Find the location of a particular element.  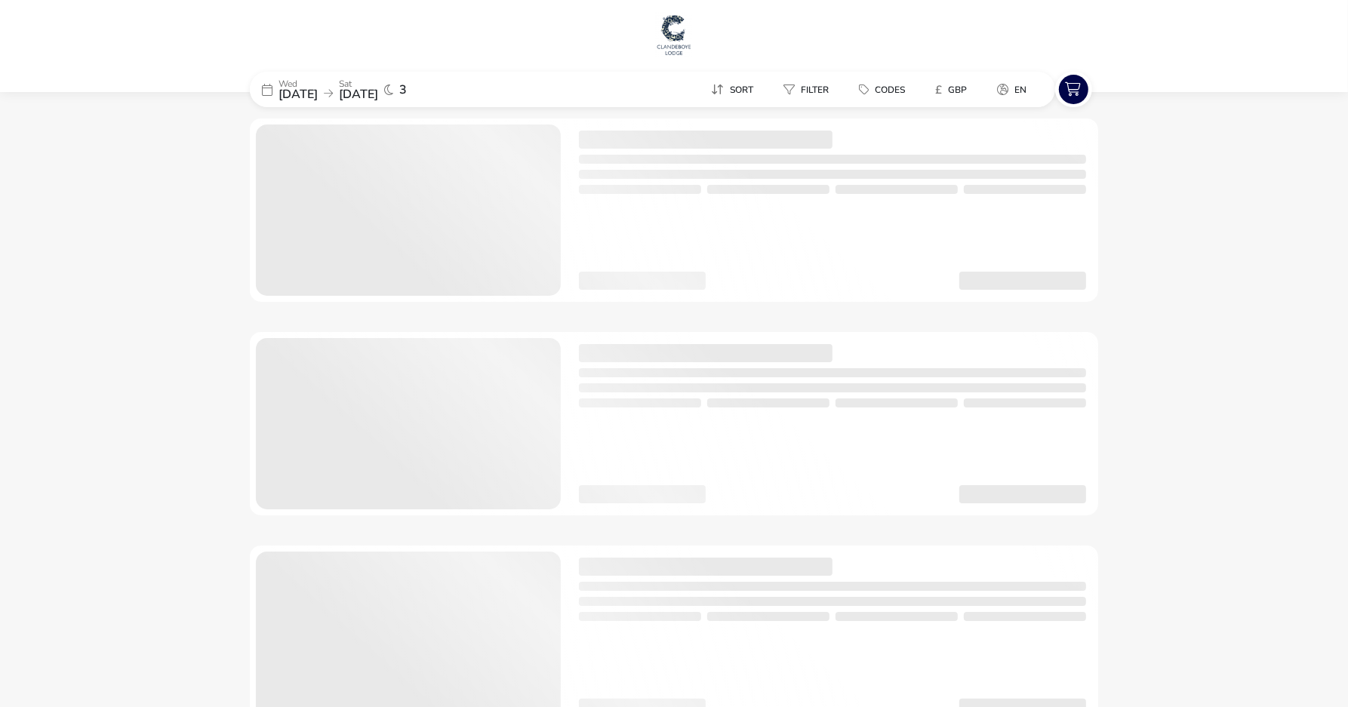

button: £GBP is located at coordinates (951, 89).